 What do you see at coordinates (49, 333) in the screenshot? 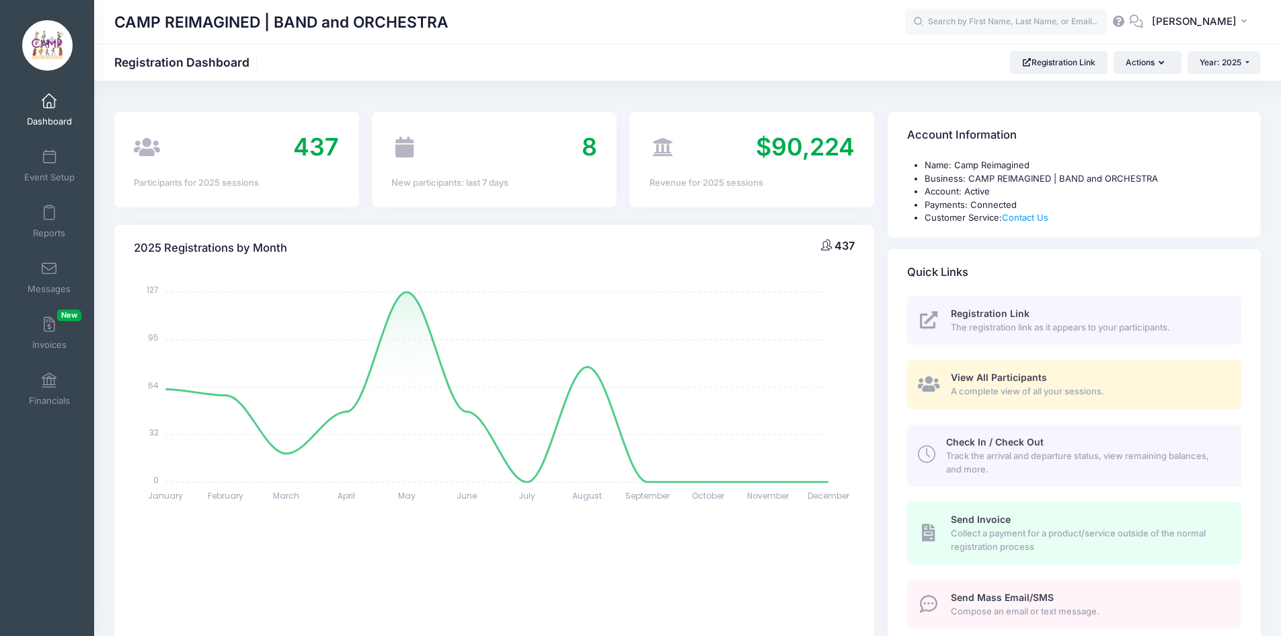
I see `a: InvoicesNew` at bounding box center [49, 333].